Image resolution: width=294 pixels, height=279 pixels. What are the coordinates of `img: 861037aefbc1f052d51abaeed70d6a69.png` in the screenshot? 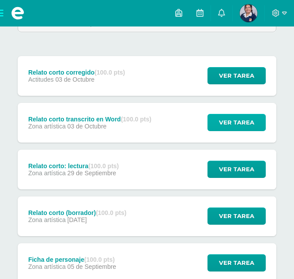 It's located at (248, 13).